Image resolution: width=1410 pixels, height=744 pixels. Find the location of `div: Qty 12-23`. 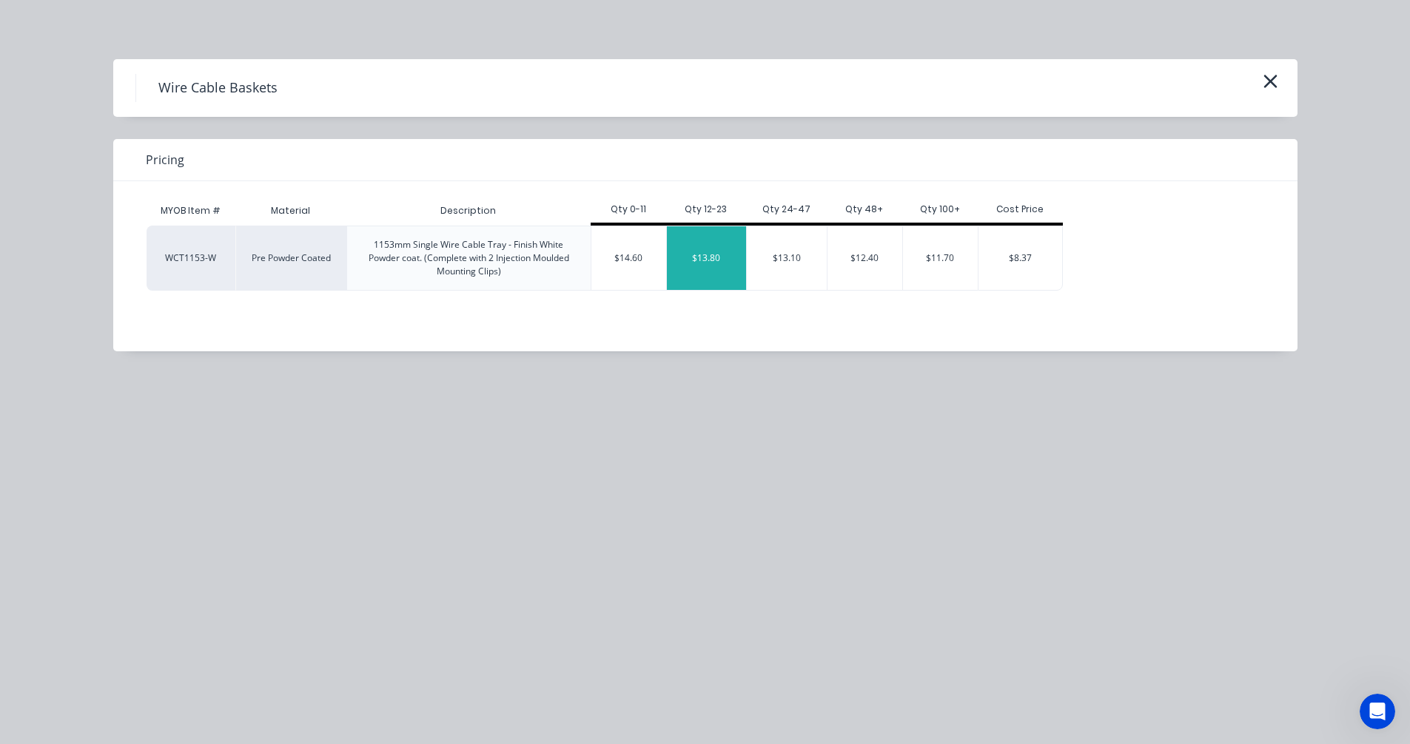

div: Qty 12-23 is located at coordinates (706, 209).